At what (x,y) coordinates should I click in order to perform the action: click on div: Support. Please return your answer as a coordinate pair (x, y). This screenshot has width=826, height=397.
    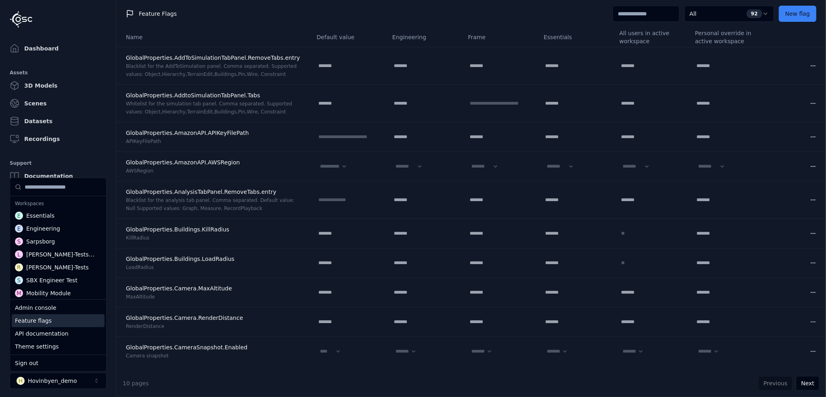
    Looking at the image, I should click on (58, 163).